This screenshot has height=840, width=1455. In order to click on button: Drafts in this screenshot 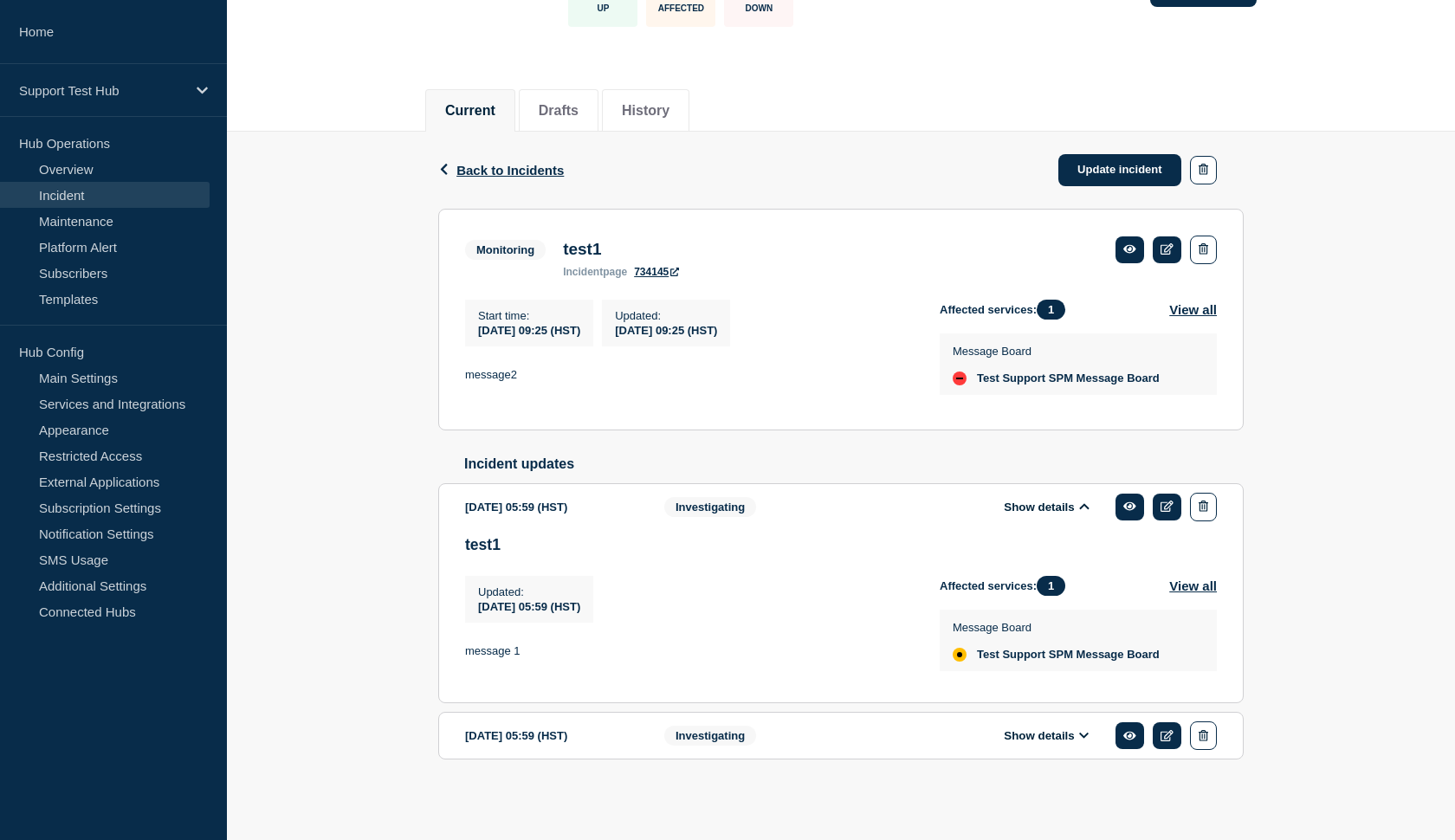, I will do `click(559, 111)`.